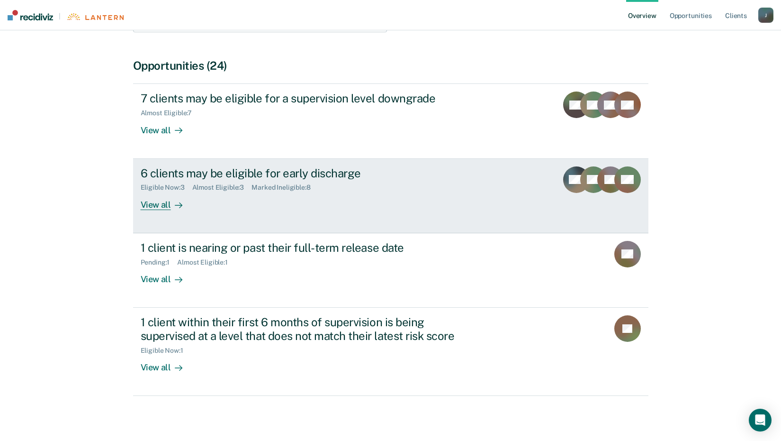 The width and height of the screenshot is (781, 441). What do you see at coordinates (307, 247) in the screenshot?
I see `div: 1 client is nearing or past their full-term release date` at bounding box center [307, 247].